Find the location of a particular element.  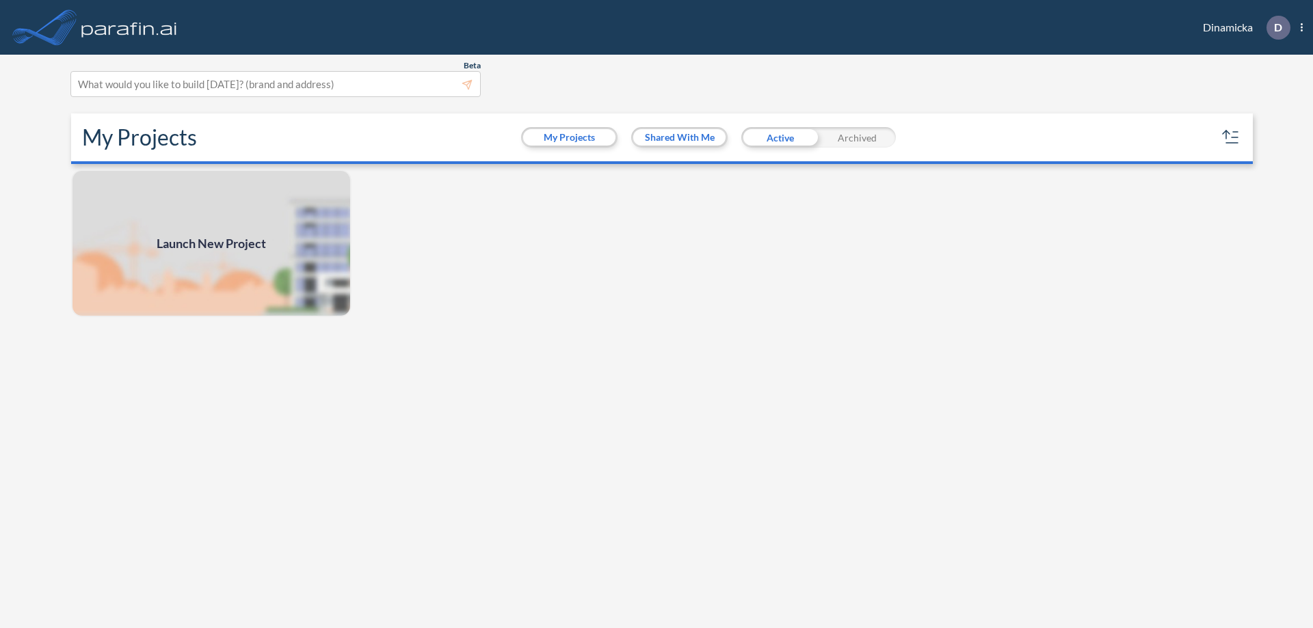

div: Archived is located at coordinates (857, 137).